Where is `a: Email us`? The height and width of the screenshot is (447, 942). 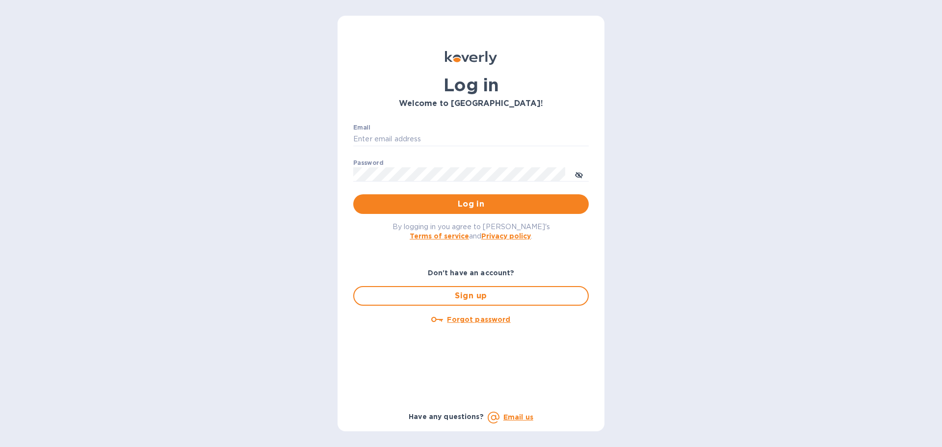 a: Email us is located at coordinates (518, 417).